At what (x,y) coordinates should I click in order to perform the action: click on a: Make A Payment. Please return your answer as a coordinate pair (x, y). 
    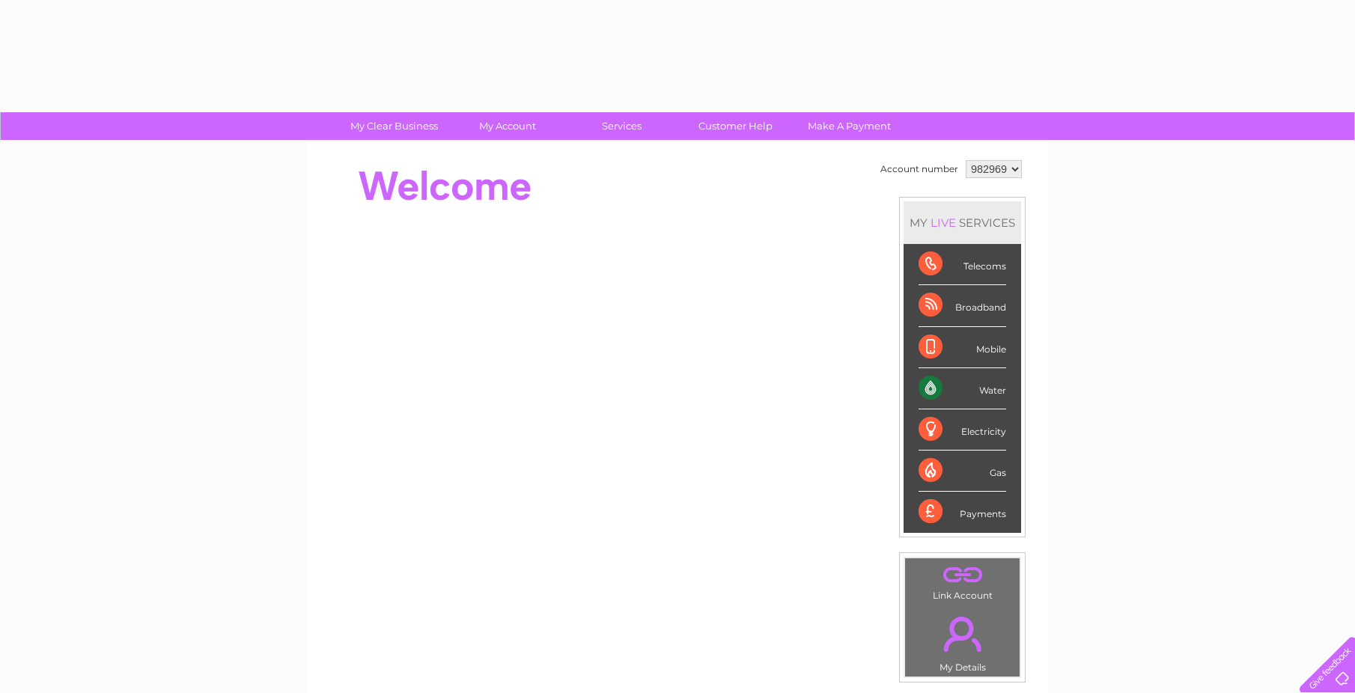
    Looking at the image, I should click on (849, 126).